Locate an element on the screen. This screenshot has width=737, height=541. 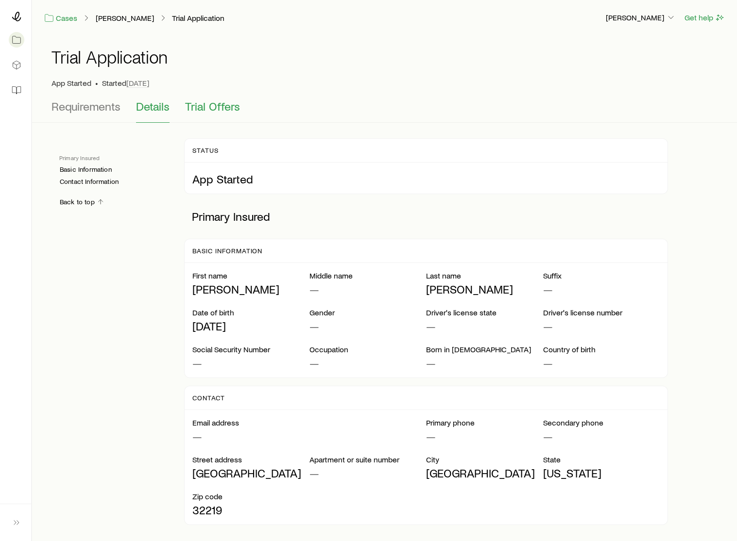
p: City is located at coordinates (484, 460).